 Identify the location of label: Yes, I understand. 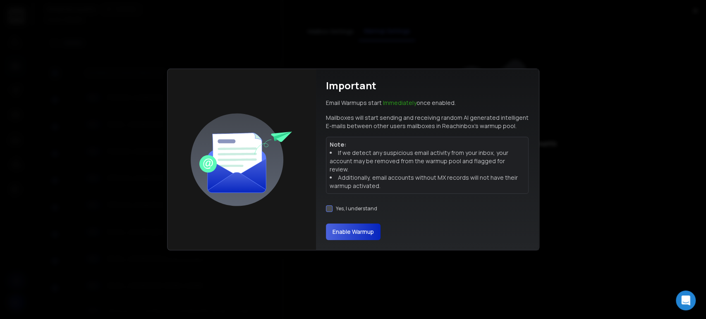
(357, 209).